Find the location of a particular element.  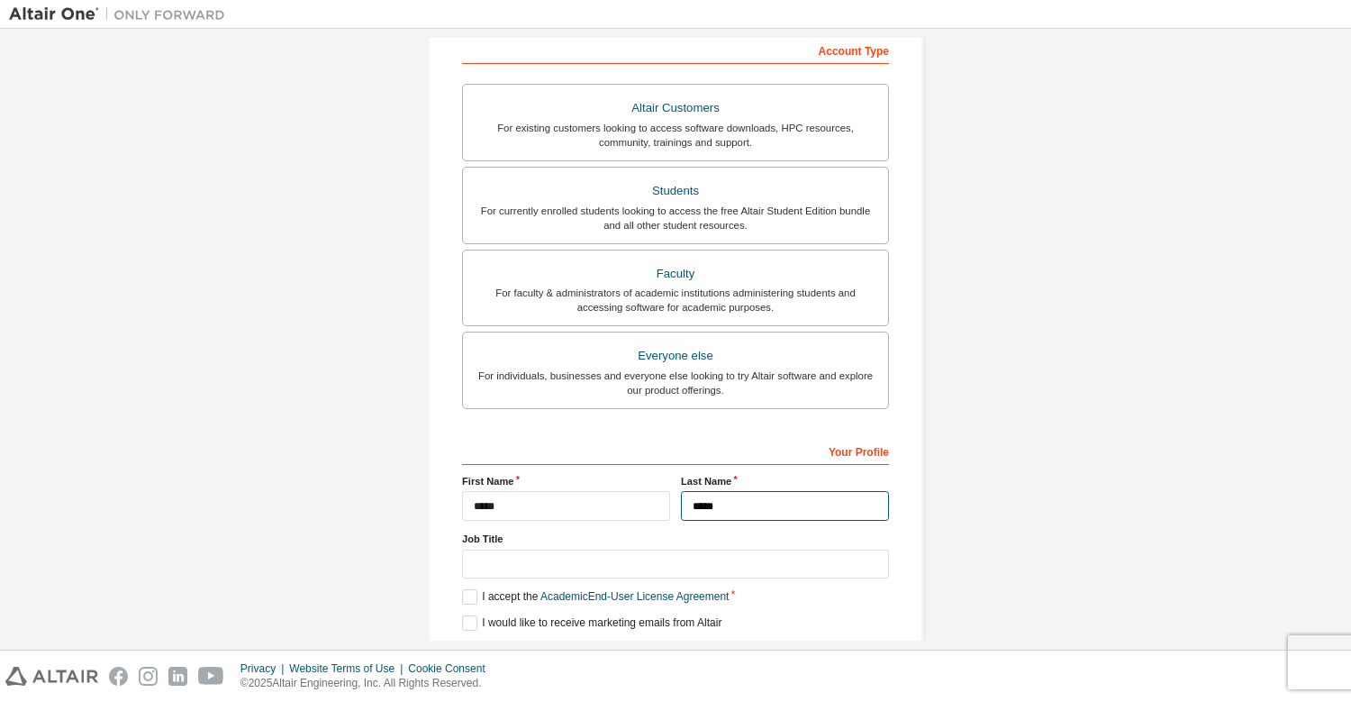

img: youtube.svg is located at coordinates (211, 676).